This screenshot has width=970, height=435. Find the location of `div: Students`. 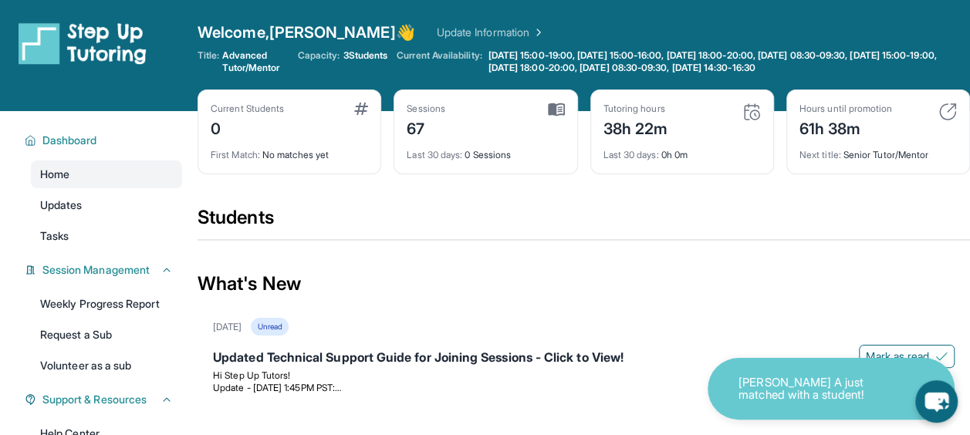

div: Students is located at coordinates (584, 222).